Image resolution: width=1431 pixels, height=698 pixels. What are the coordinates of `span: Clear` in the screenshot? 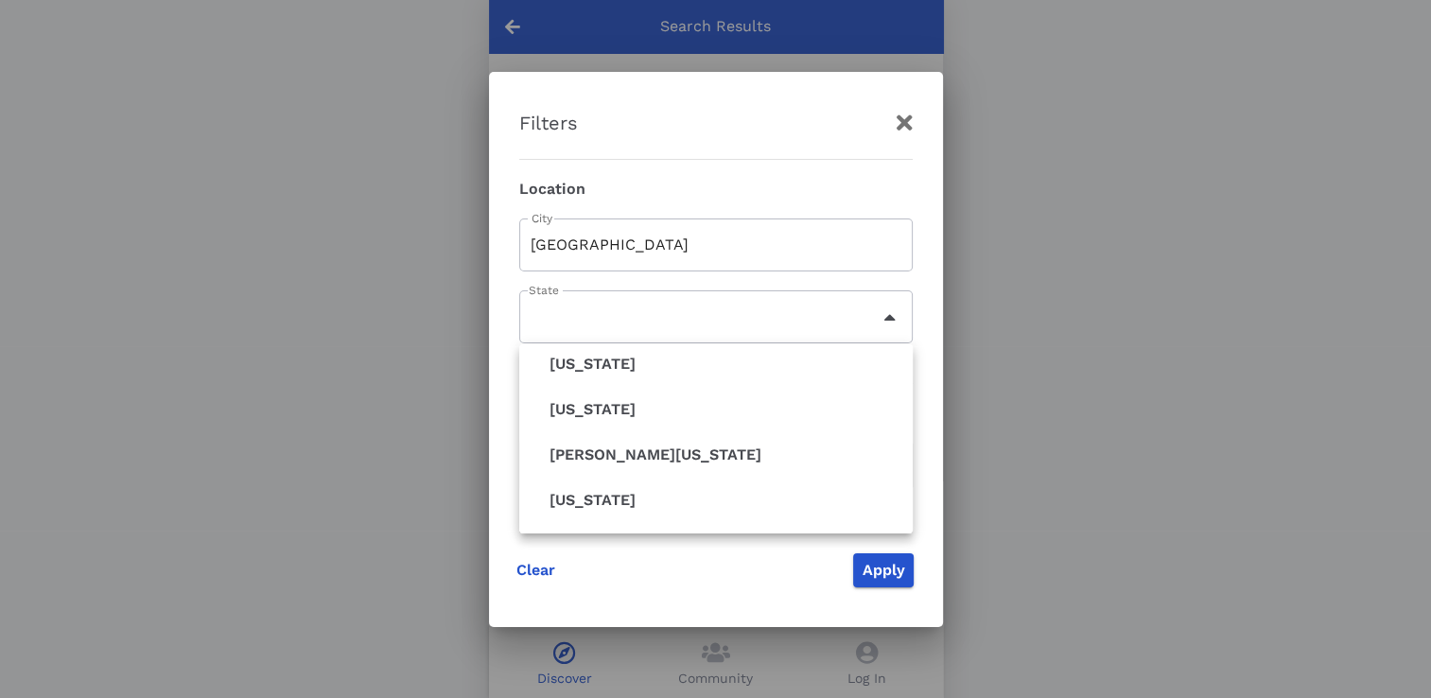 It's located at (535, 569).